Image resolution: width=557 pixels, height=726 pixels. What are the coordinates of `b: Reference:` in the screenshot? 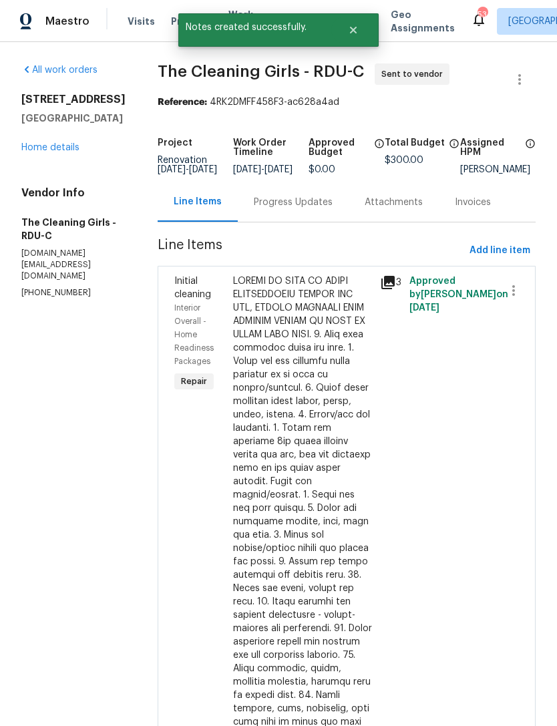 It's located at (182, 102).